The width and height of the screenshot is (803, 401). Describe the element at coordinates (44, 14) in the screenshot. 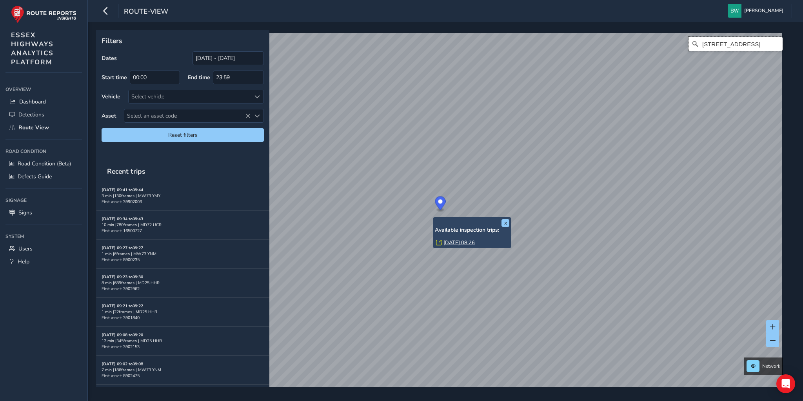

I see `img: rr logo` at that location.